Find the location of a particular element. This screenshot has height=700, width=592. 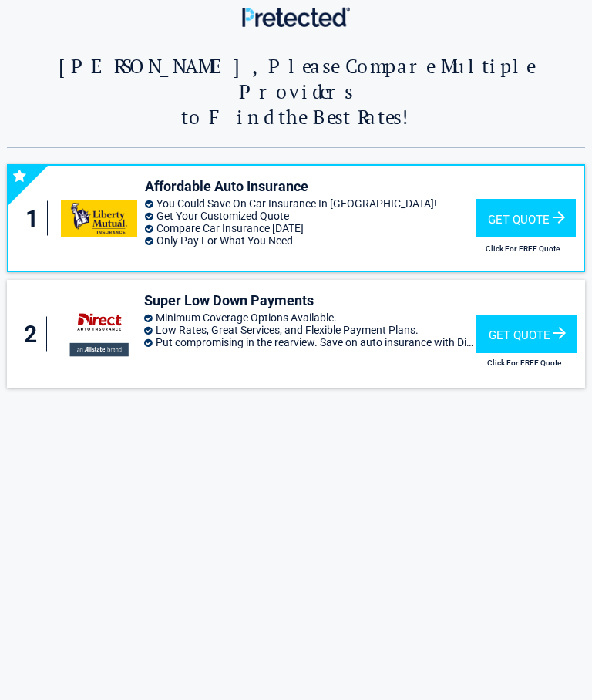

h3: Affordable Auto Insurance is located at coordinates (310, 186).